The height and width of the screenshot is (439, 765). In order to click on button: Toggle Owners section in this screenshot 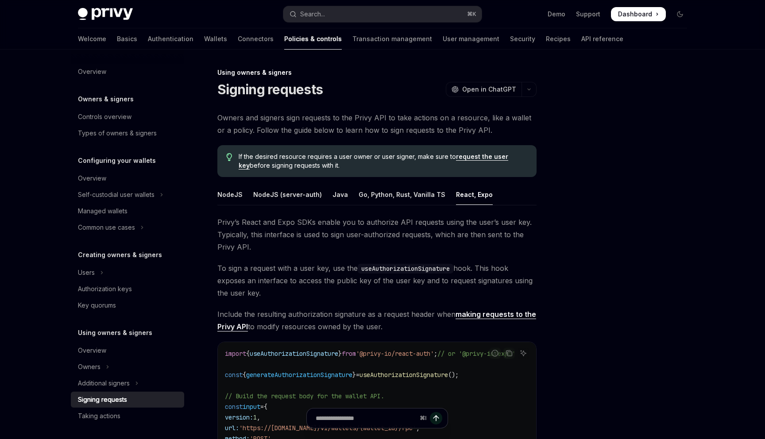, I will do `click(127, 367)`.